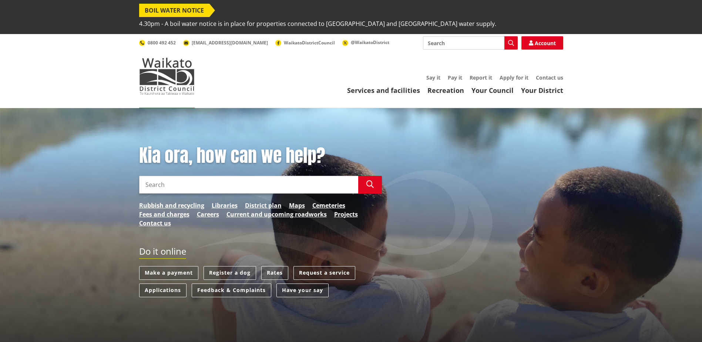 This screenshot has width=702, height=342. I want to click on a: Say it, so click(433, 77).